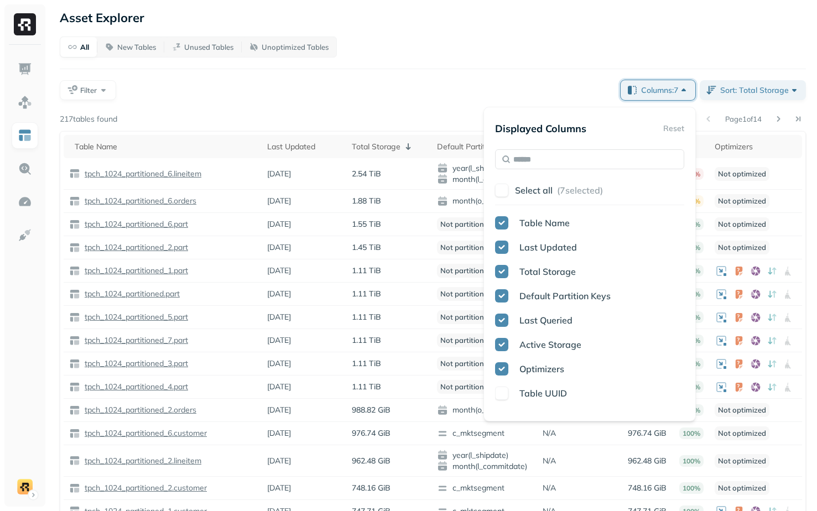 This screenshot has height=511, width=817. Describe the element at coordinates (25, 135) in the screenshot. I see `img: Asset Explorer` at that location.